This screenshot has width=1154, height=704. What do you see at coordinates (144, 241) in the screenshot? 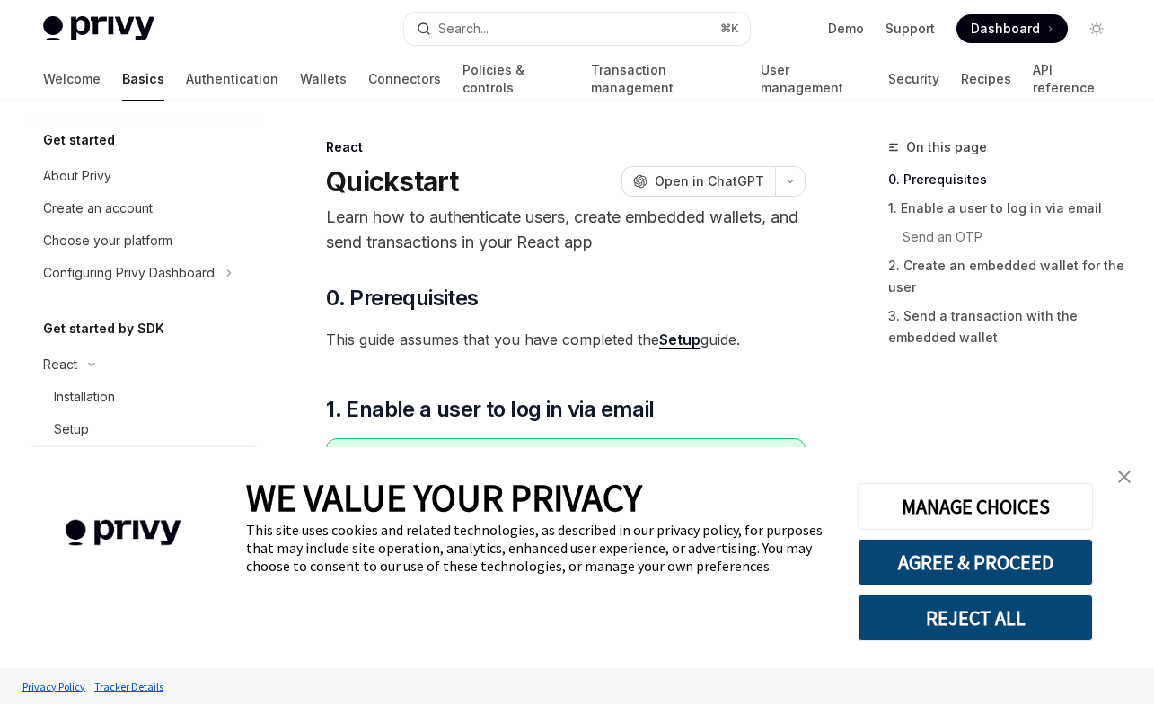
I see `a: Choose your platform` at bounding box center [144, 241].